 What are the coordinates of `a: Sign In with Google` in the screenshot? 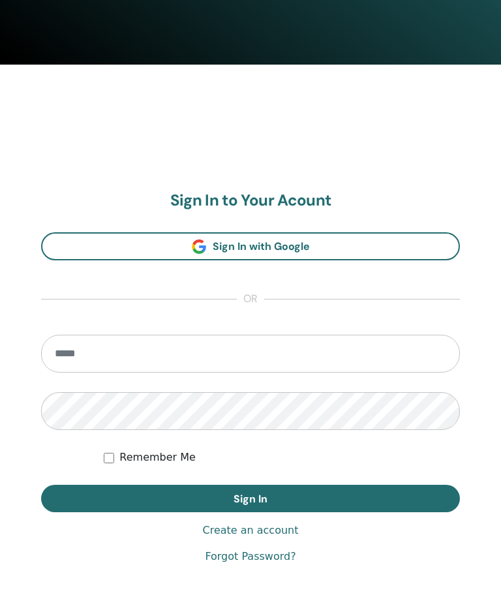 It's located at (251, 247).